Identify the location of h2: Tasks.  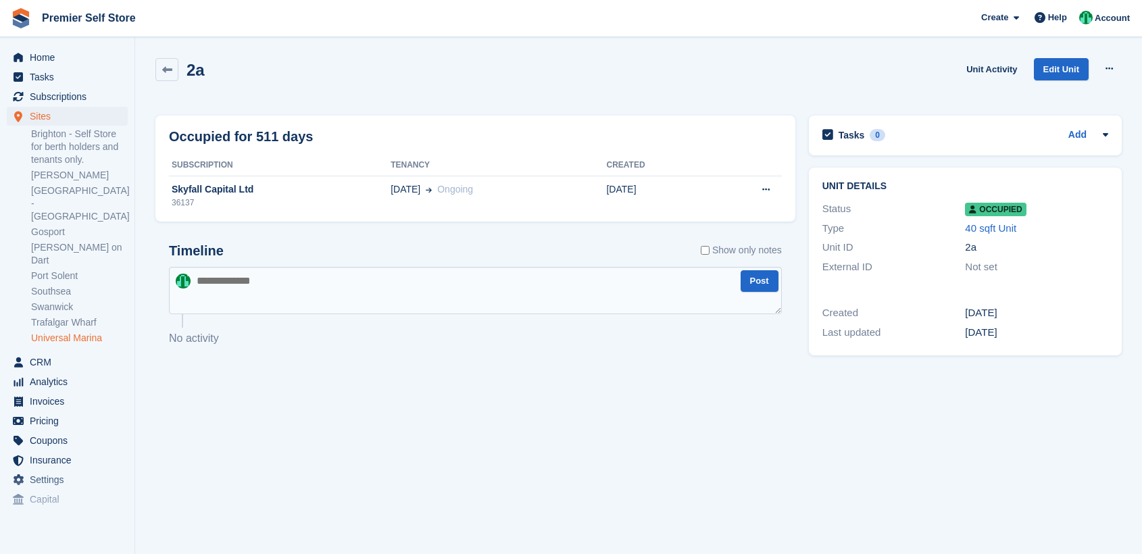
(852, 135).